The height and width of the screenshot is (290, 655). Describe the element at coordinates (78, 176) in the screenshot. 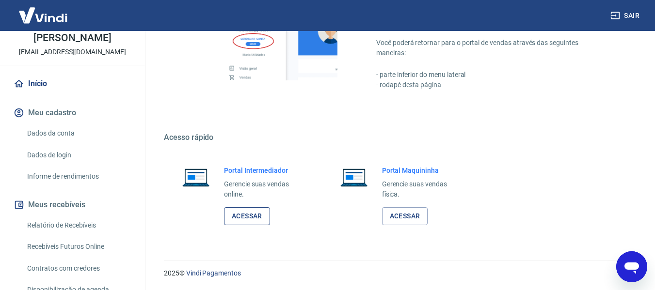

I see `a: Informe de rendimentos` at that location.